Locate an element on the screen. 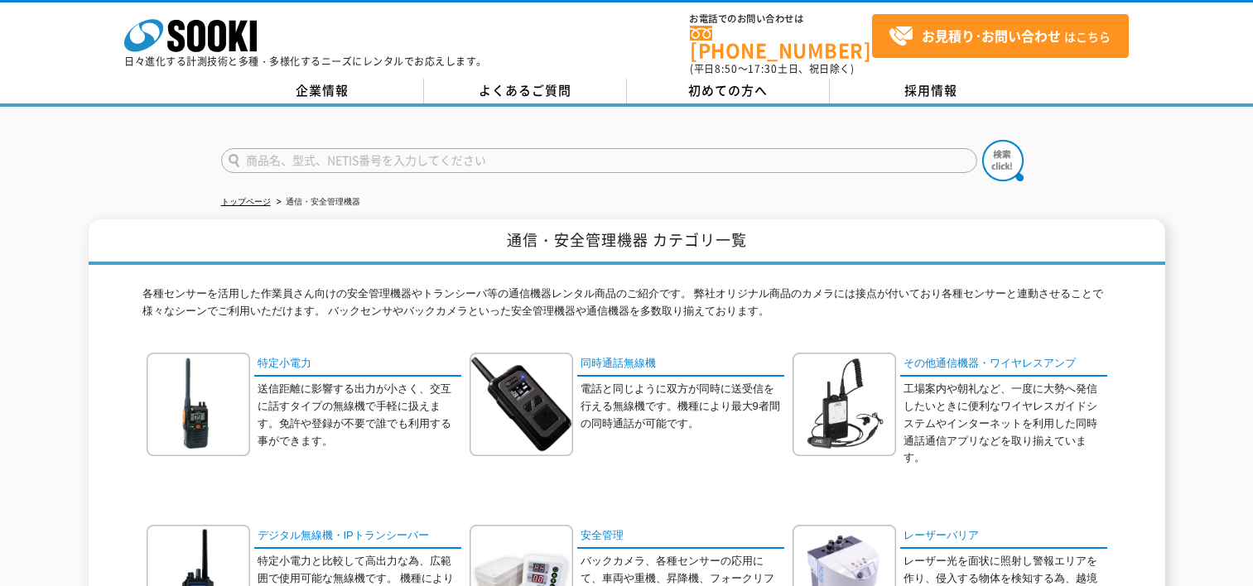 The image size is (1253, 586). img: その他通信機器・ワイヤレスアンプ is located at coordinates (844, 404).